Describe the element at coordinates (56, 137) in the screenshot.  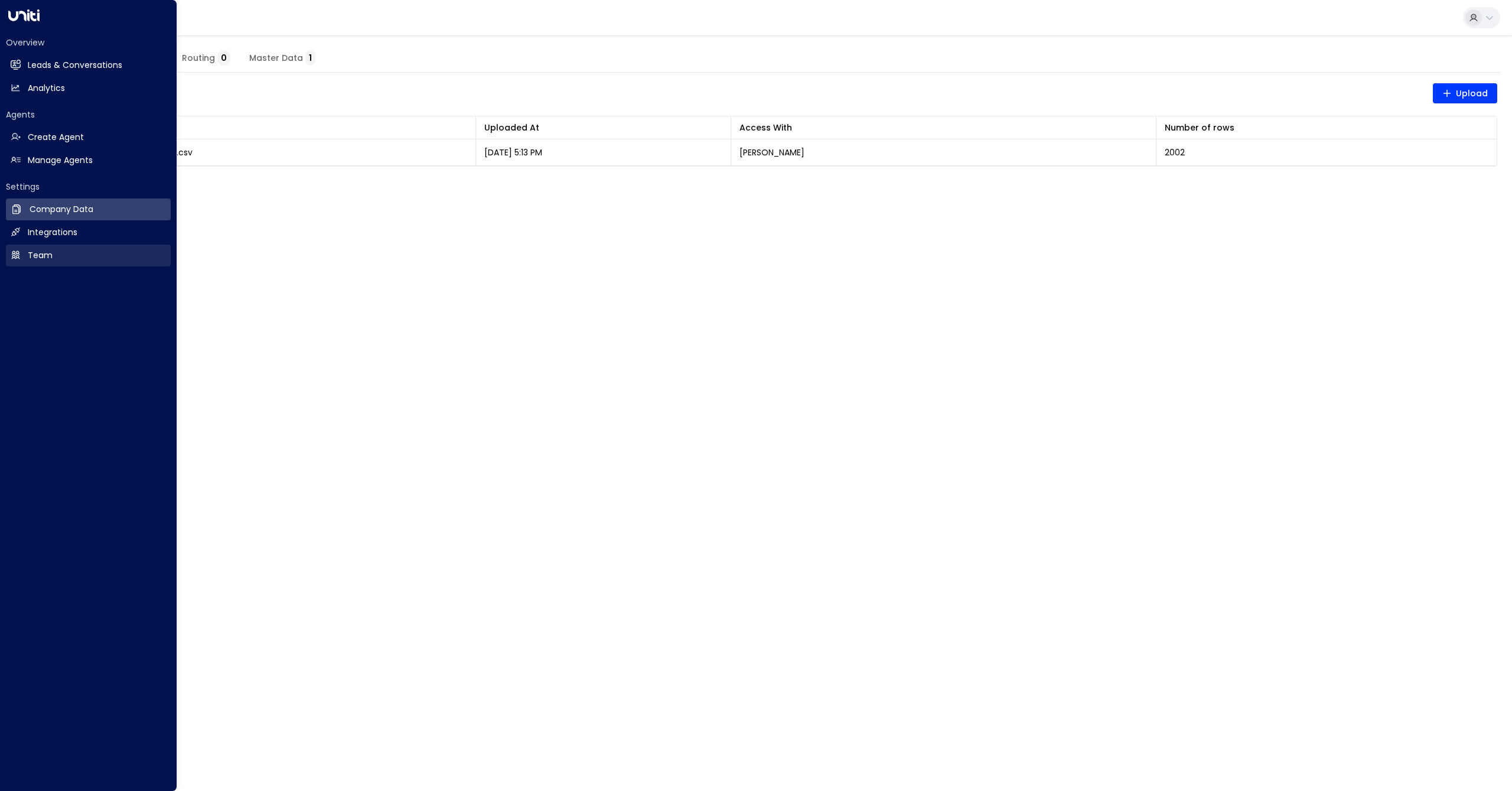
I see `h2: Create Agent` at that location.